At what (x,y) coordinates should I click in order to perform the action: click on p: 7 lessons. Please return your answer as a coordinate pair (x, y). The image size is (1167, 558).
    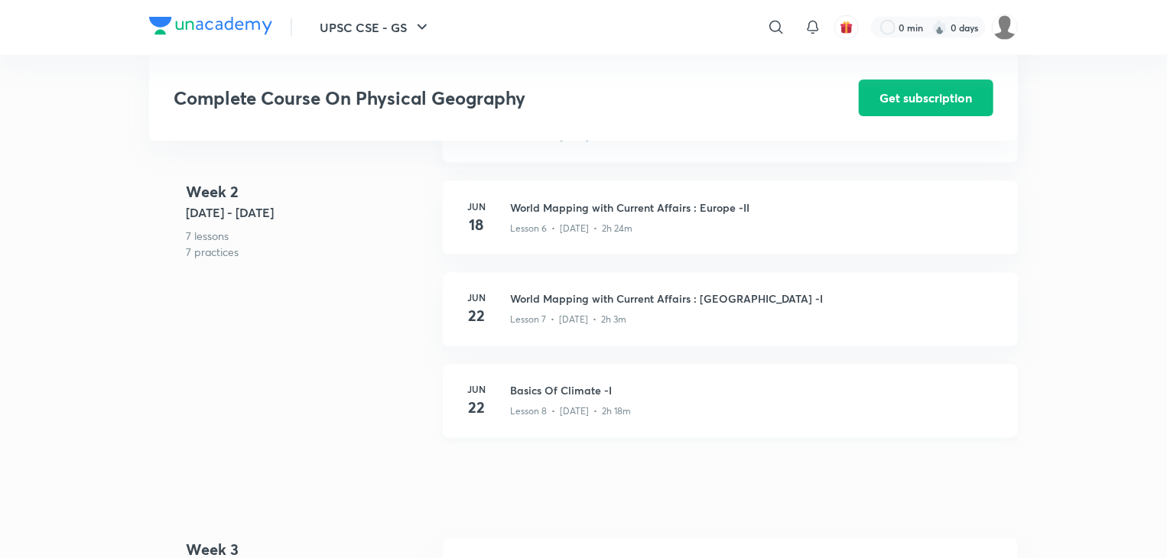
    Looking at the image, I should click on (308, 235).